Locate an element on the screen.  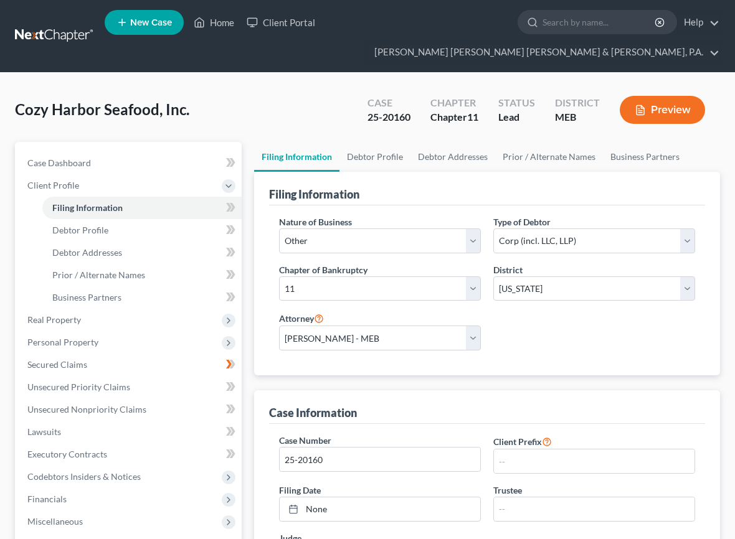
span: Miscellaneous is located at coordinates (55, 521).